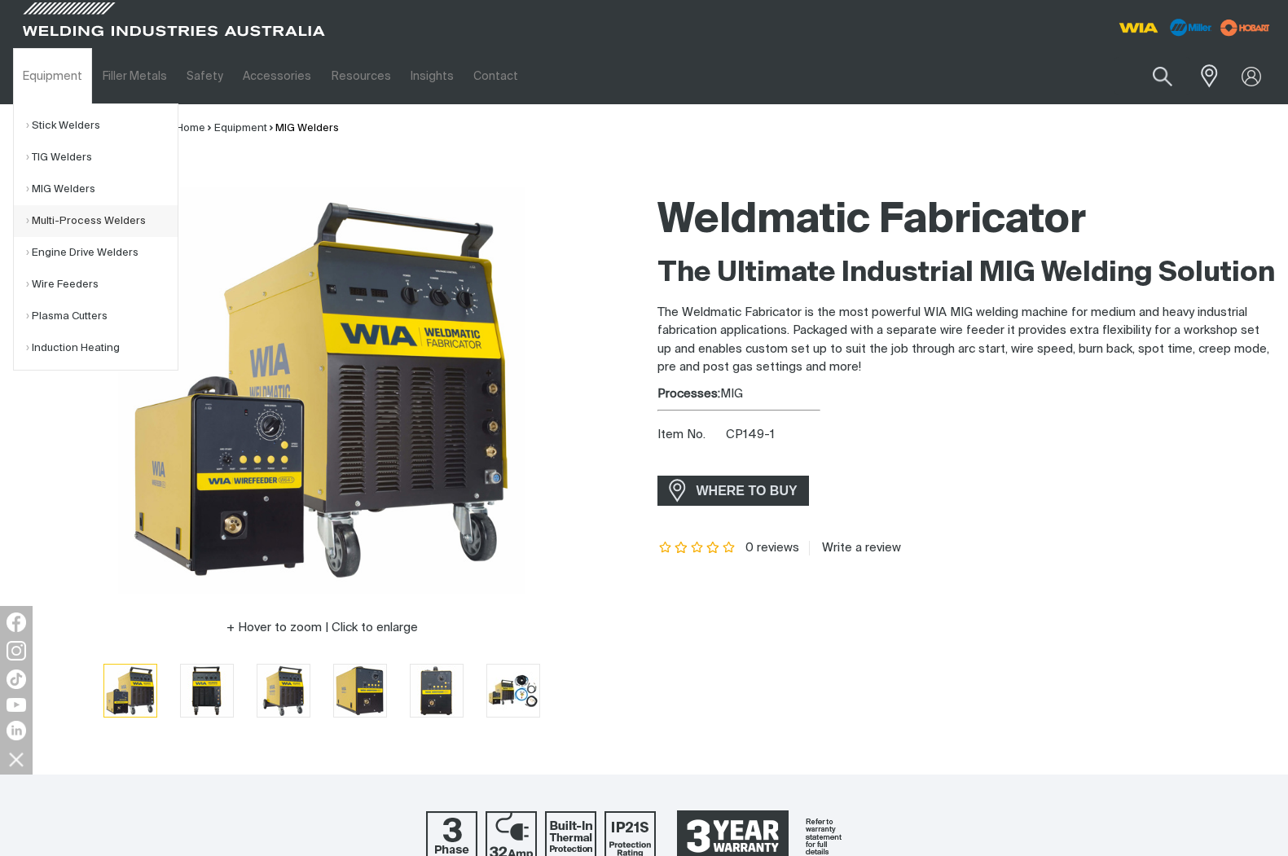 The height and width of the screenshot is (856, 1288). What do you see at coordinates (205, 76) in the screenshot?
I see `a: Safety` at bounding box center [205, 76].